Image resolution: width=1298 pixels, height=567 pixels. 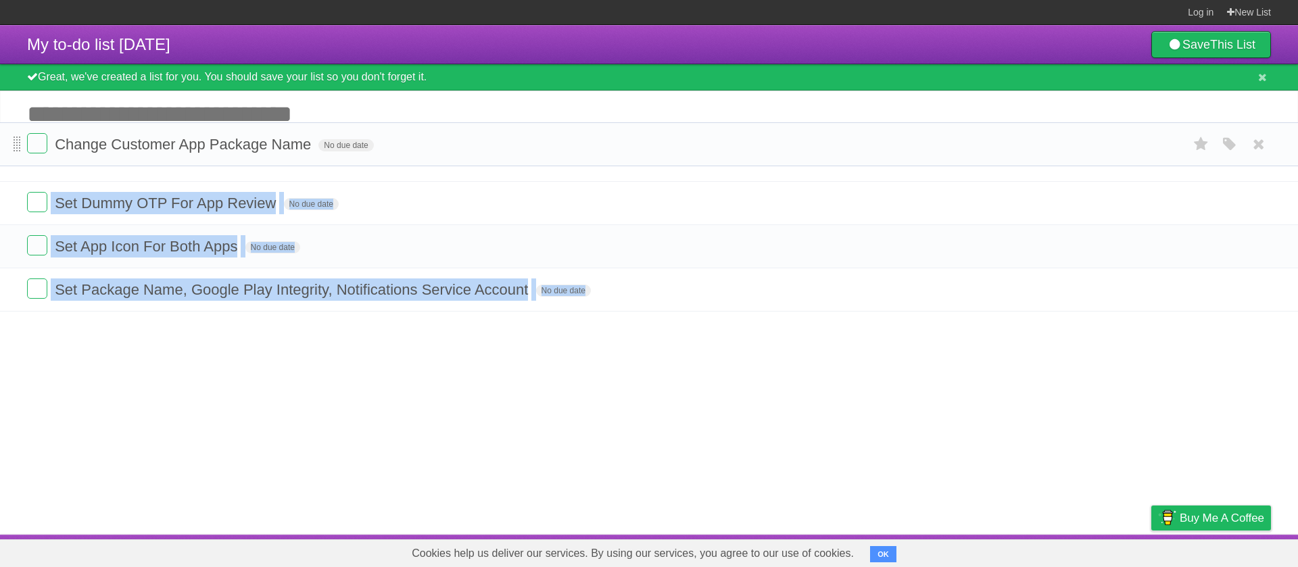 What do you see at coordinates (1151, 551) in the screenshot?
I see `a: Privacy` at bounding box center [1151, 551].